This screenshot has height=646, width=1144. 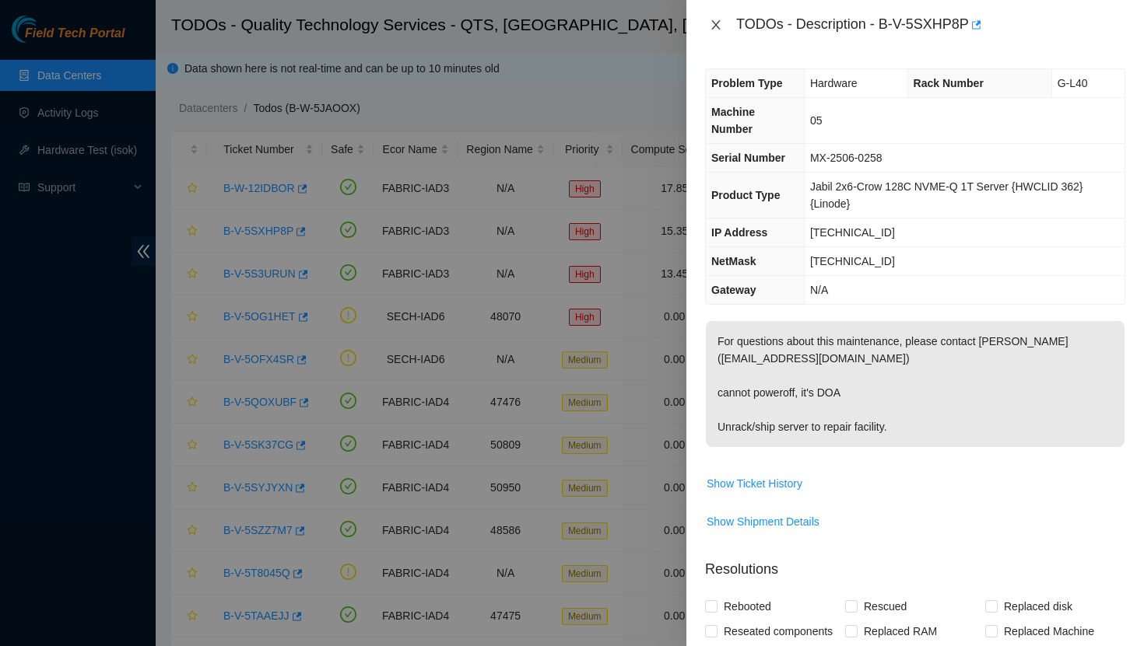 What do you see at coordinates (748, 158) in the screenshot?
I see `span: Serial Number` at bounding box center [748, 158].